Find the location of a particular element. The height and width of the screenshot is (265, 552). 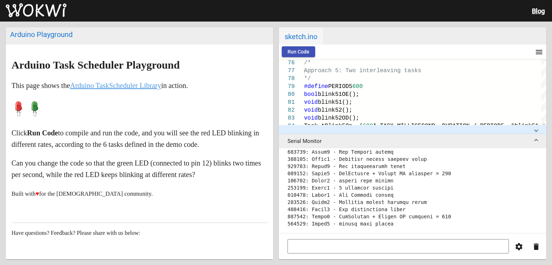

span: #define is located at coordinates (316, 87).